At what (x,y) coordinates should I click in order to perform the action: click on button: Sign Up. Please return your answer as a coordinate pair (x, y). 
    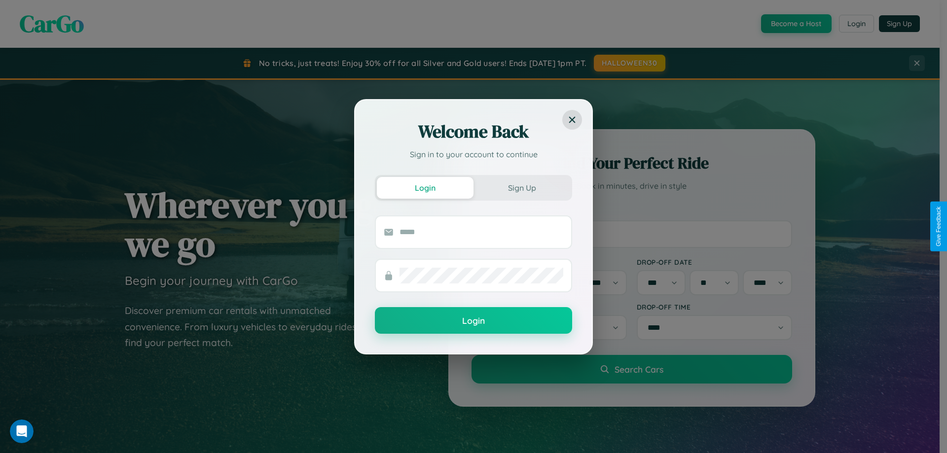
    Looking at the image, I should click on (522, 188).